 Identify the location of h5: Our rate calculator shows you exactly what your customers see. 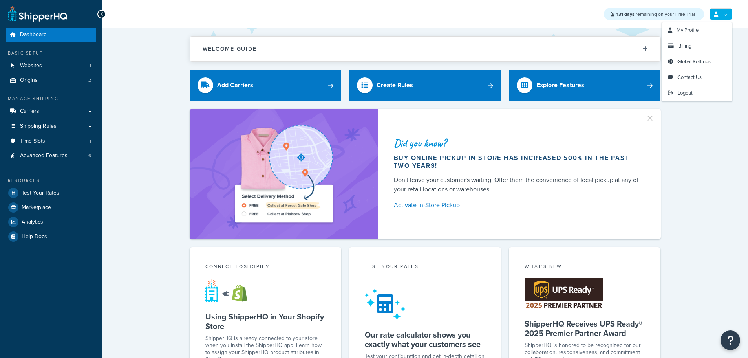
(425, 339).